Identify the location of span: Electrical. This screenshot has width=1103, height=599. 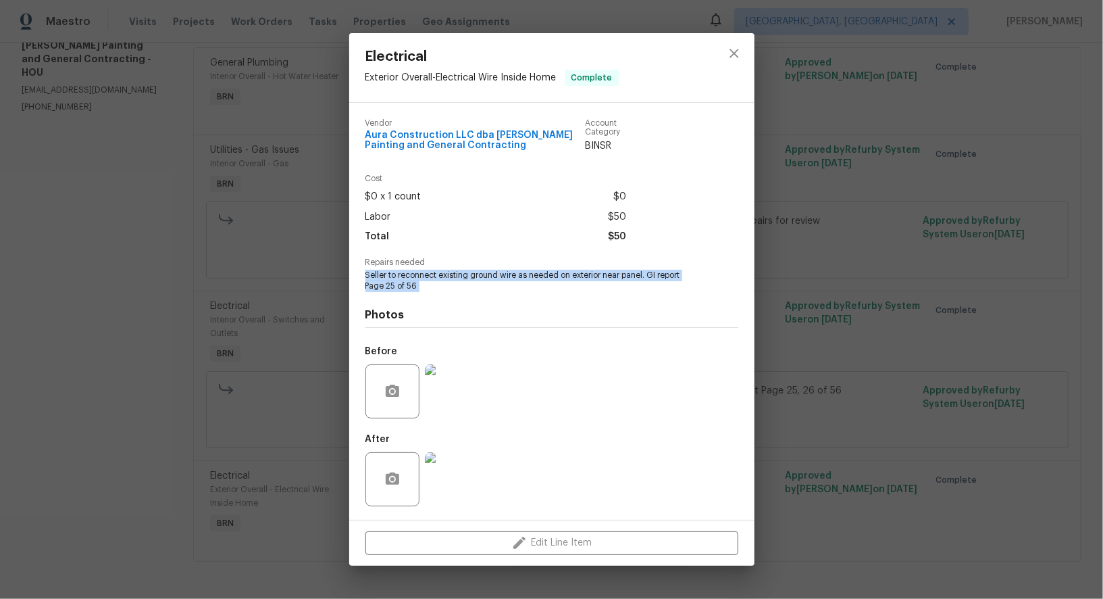
(492, 57).